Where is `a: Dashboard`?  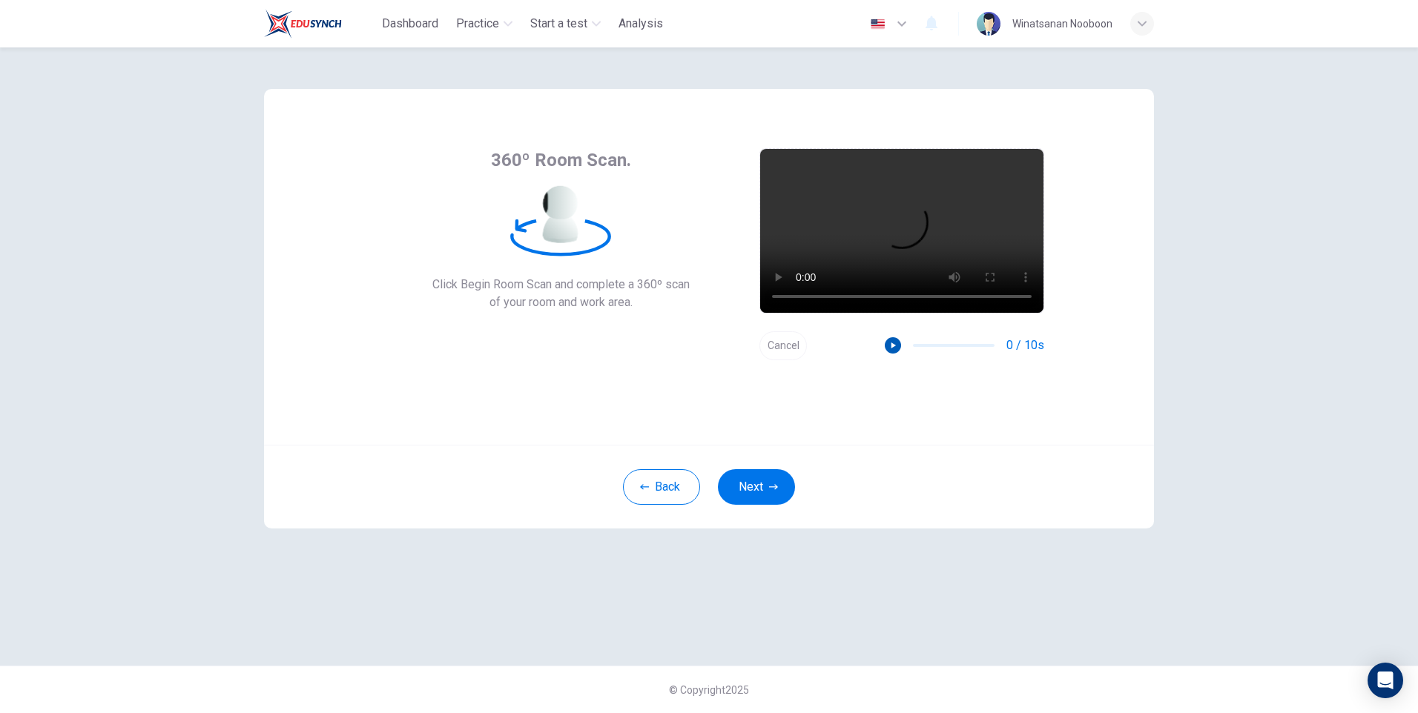
a: Dashboard is located at coordinates (410, 24).